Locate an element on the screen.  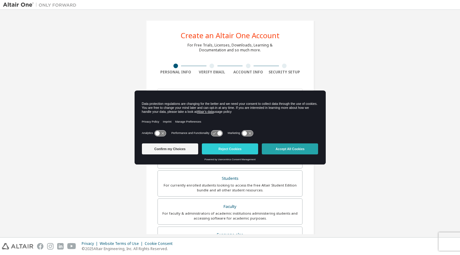
img: linkedin.svg is located at coordinates (60, 246).